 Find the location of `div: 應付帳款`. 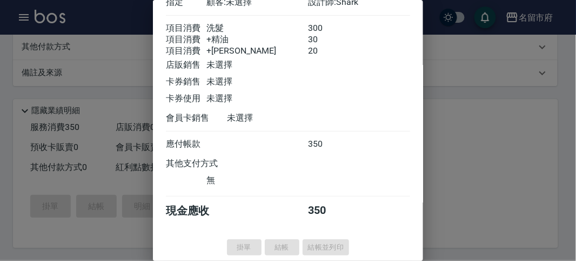

div: 應付帳款 is located at coordinates (186, 144).